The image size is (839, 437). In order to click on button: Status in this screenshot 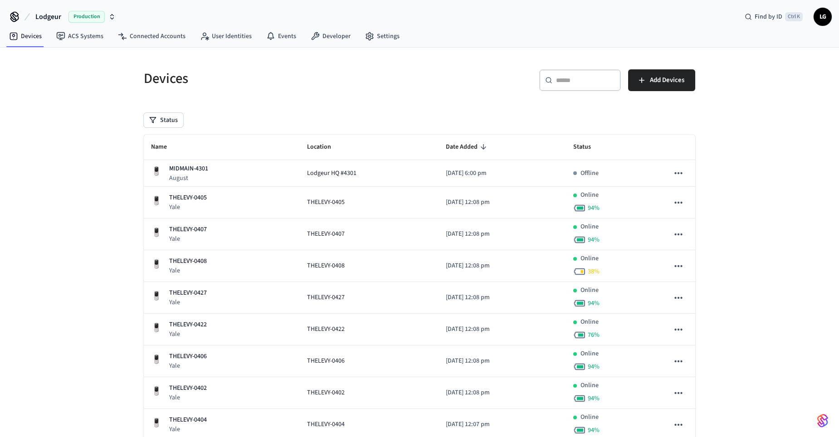, I will do `click(163, 120)`.